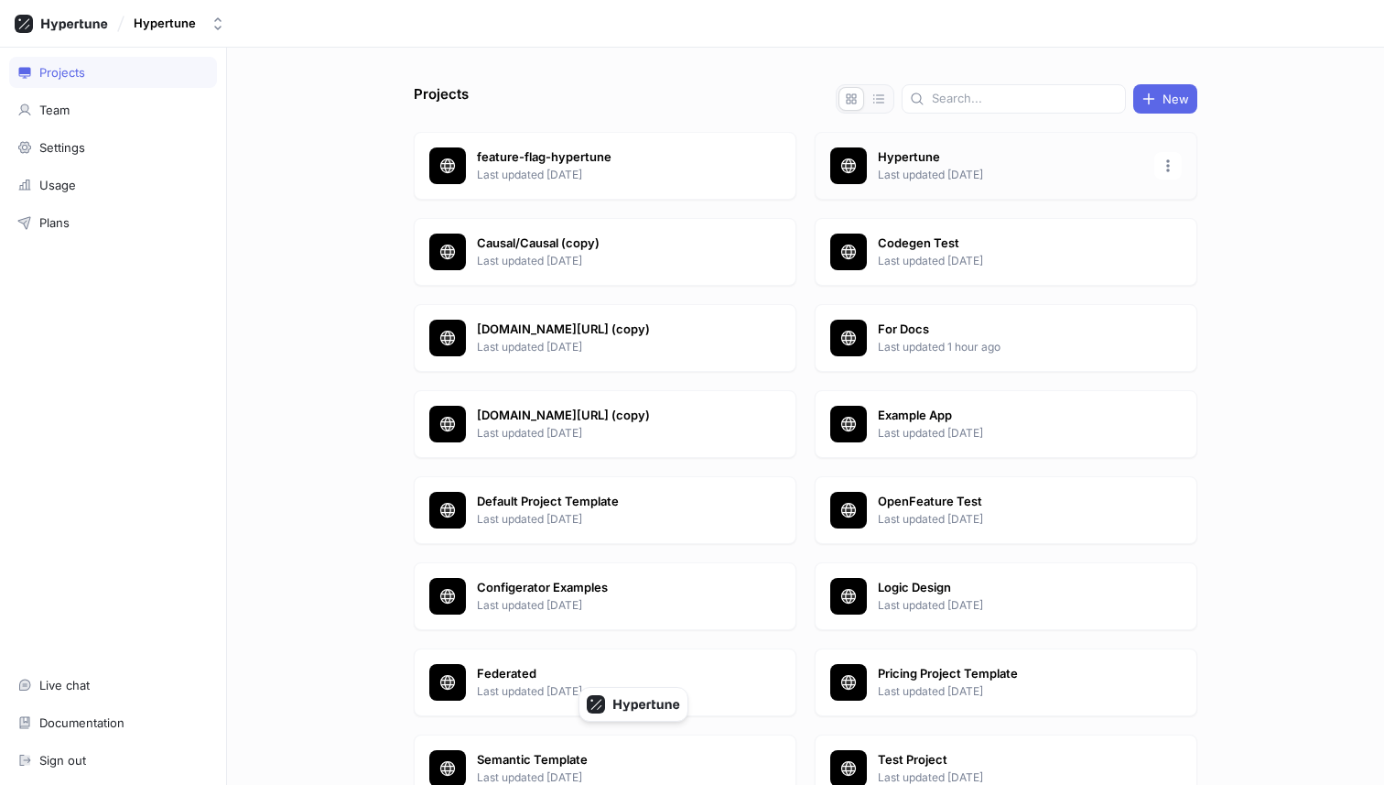 This screenshot has height=785, width=1384. Describe the element at coordinates (610, 588) in the screenshot. I see `p: Configerator Examples` at that location.